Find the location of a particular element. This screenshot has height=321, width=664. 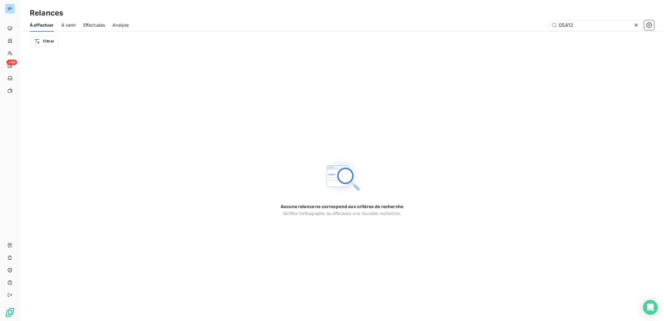

span: Effectuées is located at coordinates (94, 25).